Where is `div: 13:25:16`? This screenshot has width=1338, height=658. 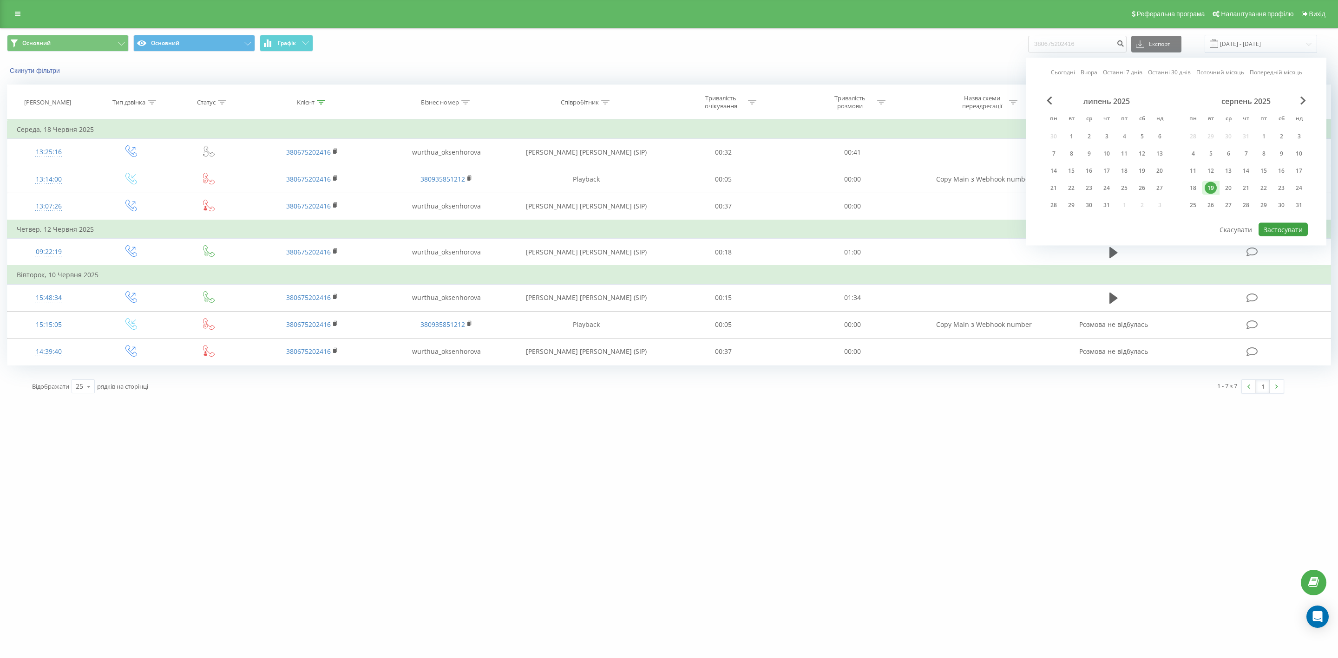
div: 13:25:16 is located at coordinates (49, 152).